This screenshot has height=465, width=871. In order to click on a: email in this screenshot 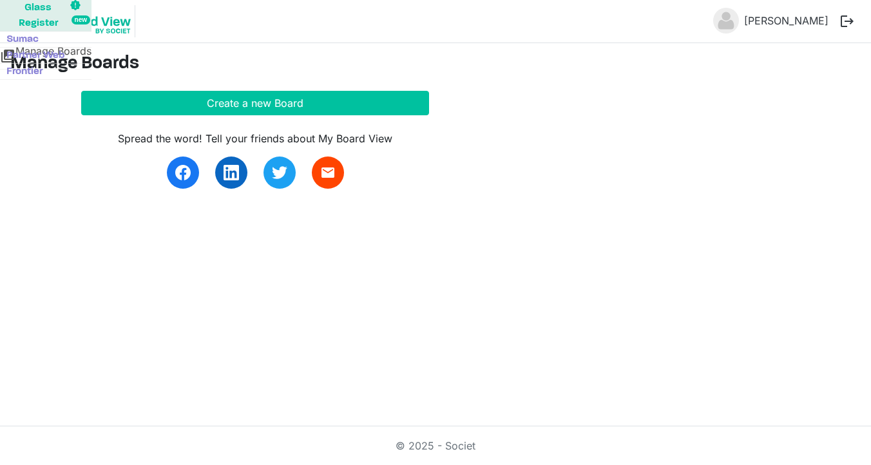, I will do `click(328, 173)`.